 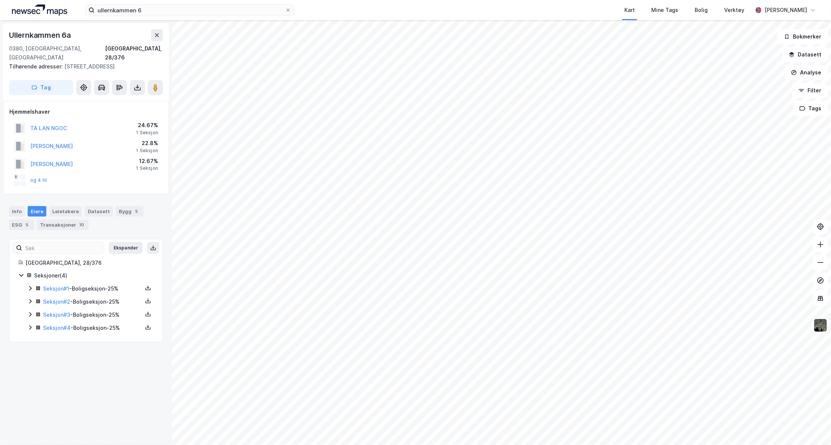 I want to click on div: Bygg, so click(x=130, y=211).